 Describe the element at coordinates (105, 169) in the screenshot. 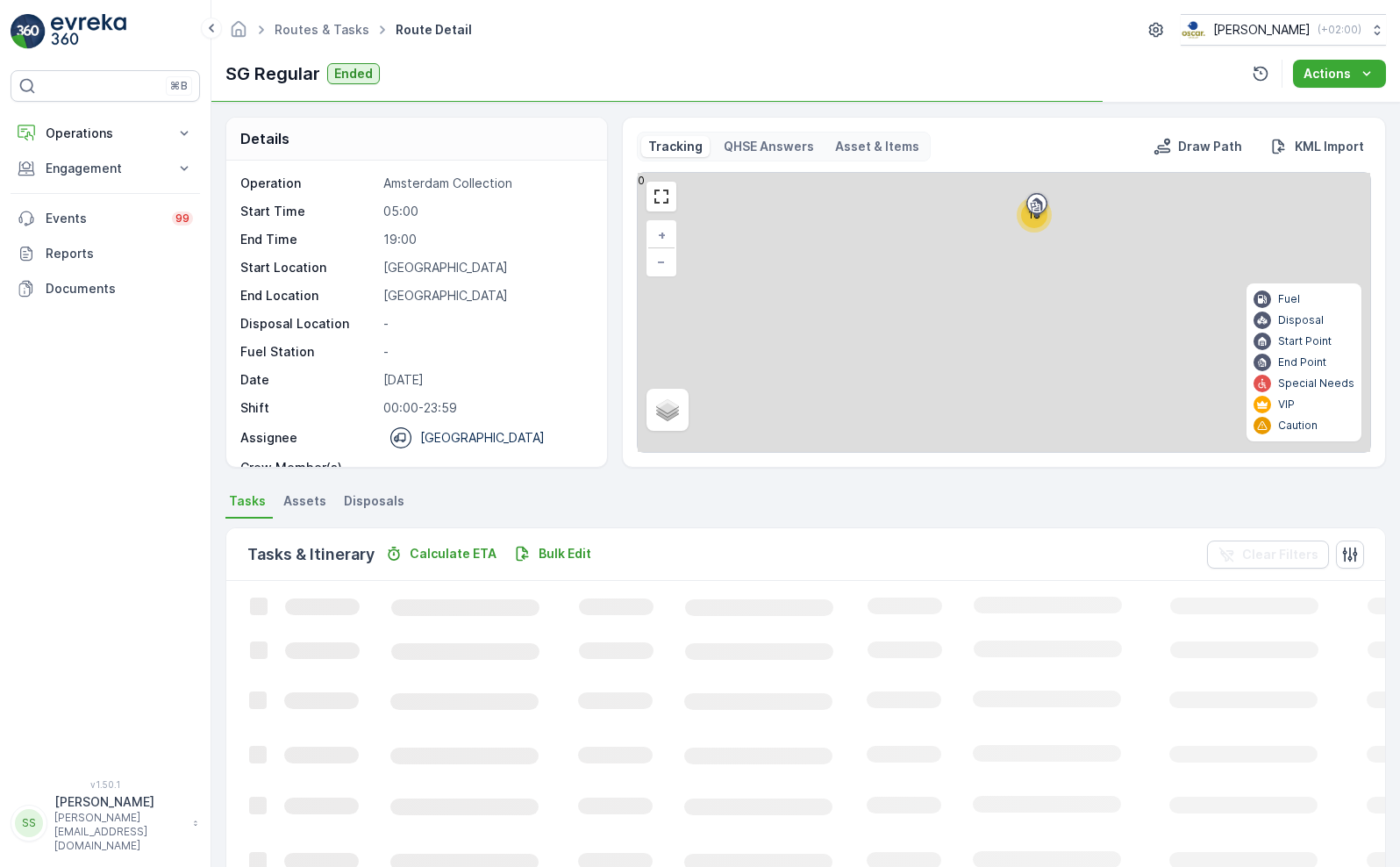

I see `button: Engagement` at that location.